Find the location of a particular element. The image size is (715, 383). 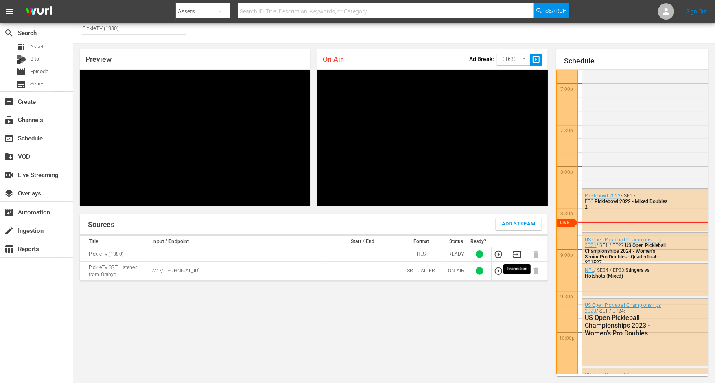

th: Ready? is located at coordinates (479, 242).